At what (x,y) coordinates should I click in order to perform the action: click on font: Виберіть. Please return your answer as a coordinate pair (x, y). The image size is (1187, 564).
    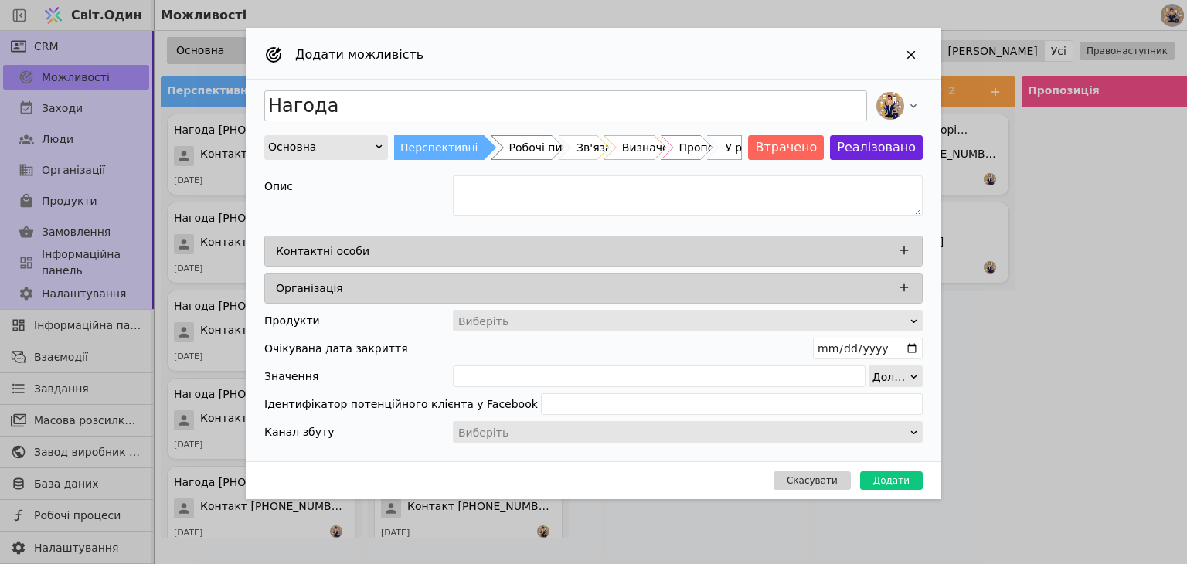
    Looking at the image, I should click on (483, 433).